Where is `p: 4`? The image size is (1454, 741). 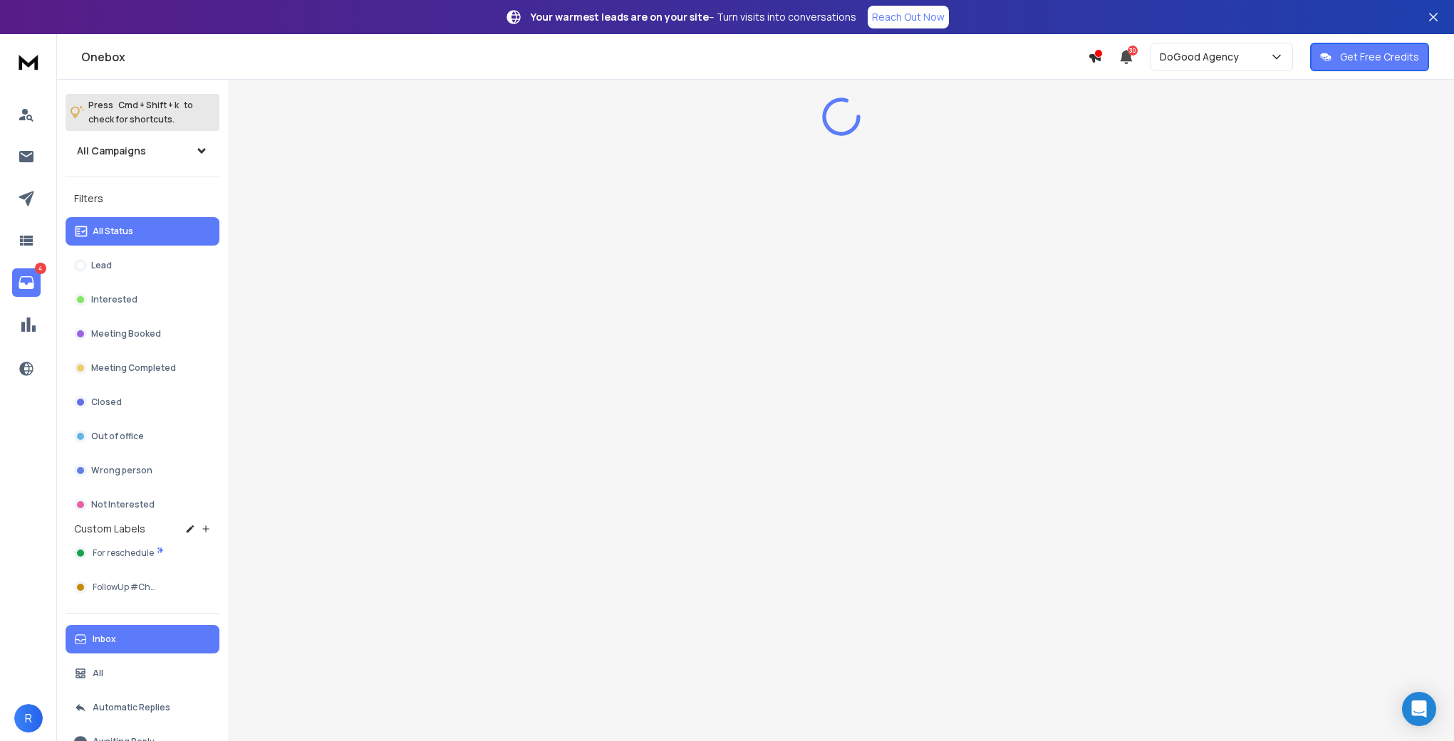
p: 4 is located at coordinates (41, 269).